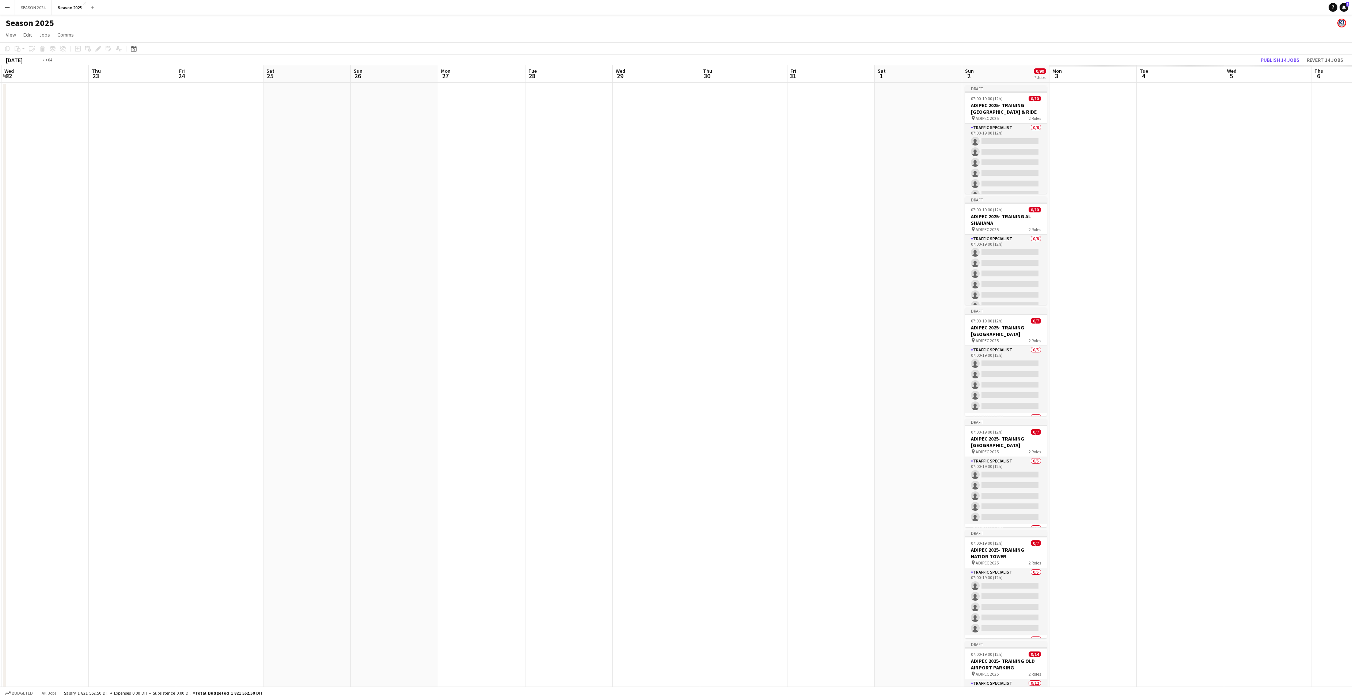  What do you see at coordinates (70, 7) in the screenshot?
I see `button: Season 2025` at bounding box center [70, 7].